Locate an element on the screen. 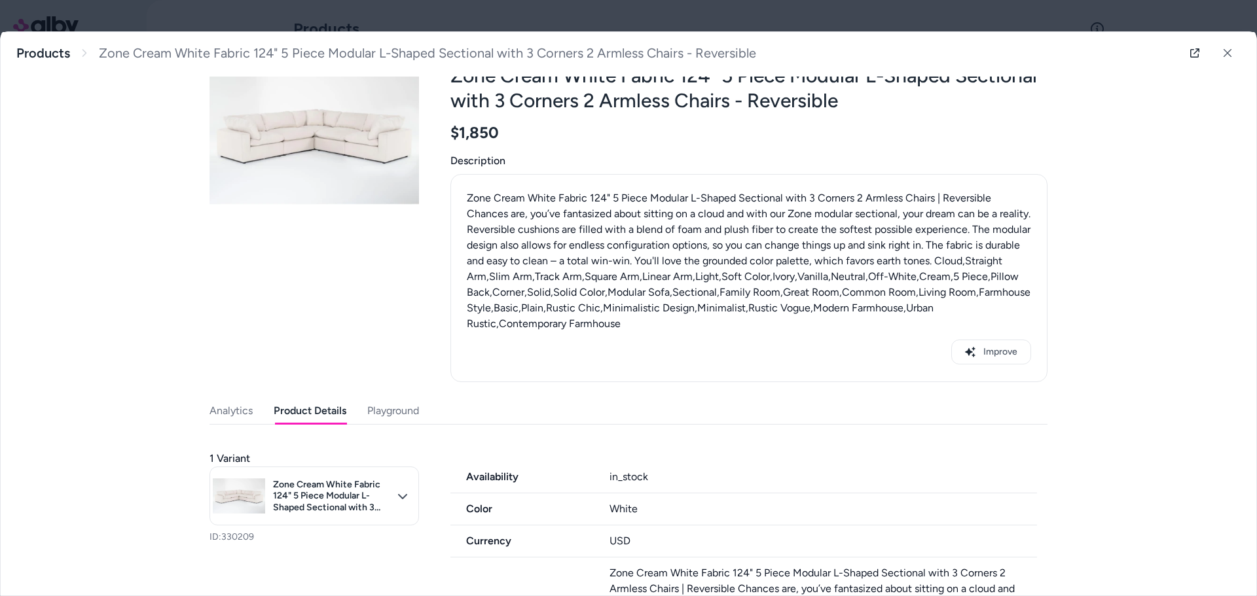  button: Product Details is located at coordinates (310, 411).